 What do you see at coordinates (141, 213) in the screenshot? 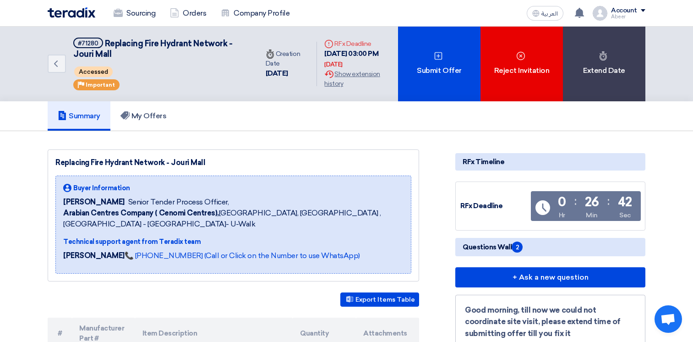
I see `b: Arabian Centres Company ( Cenomi Centres),` at bounding box center [141, 213].